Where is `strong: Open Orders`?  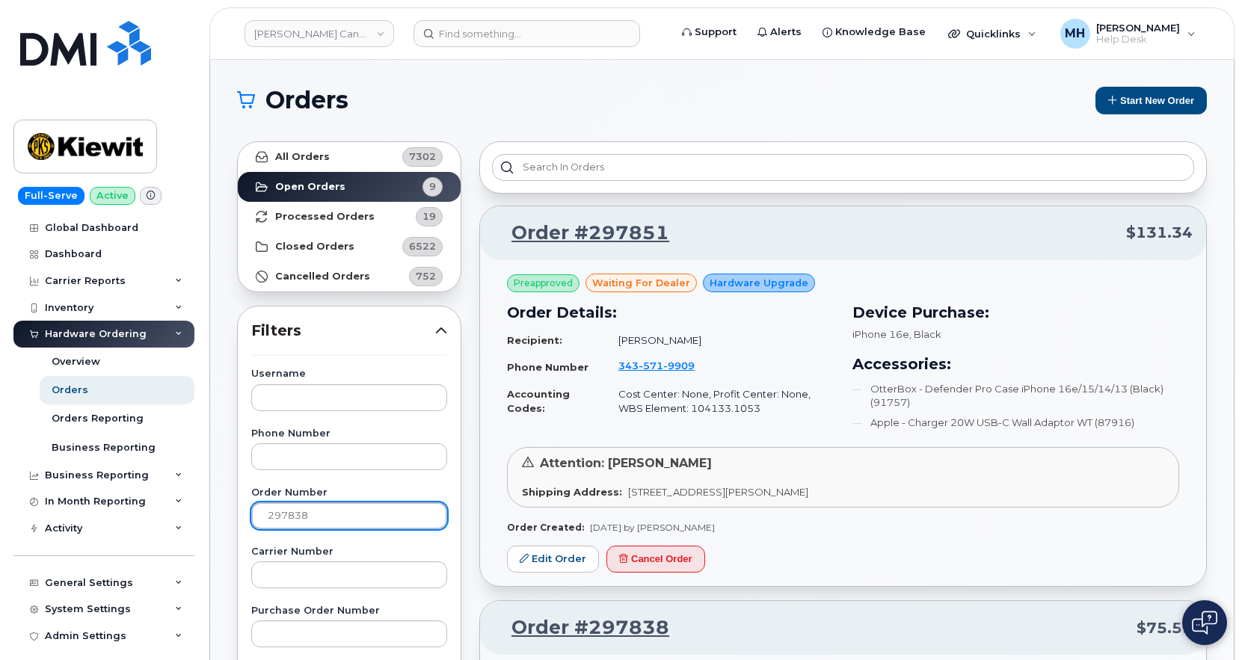 strong: Open Orders is located at coordinates (310, 187).